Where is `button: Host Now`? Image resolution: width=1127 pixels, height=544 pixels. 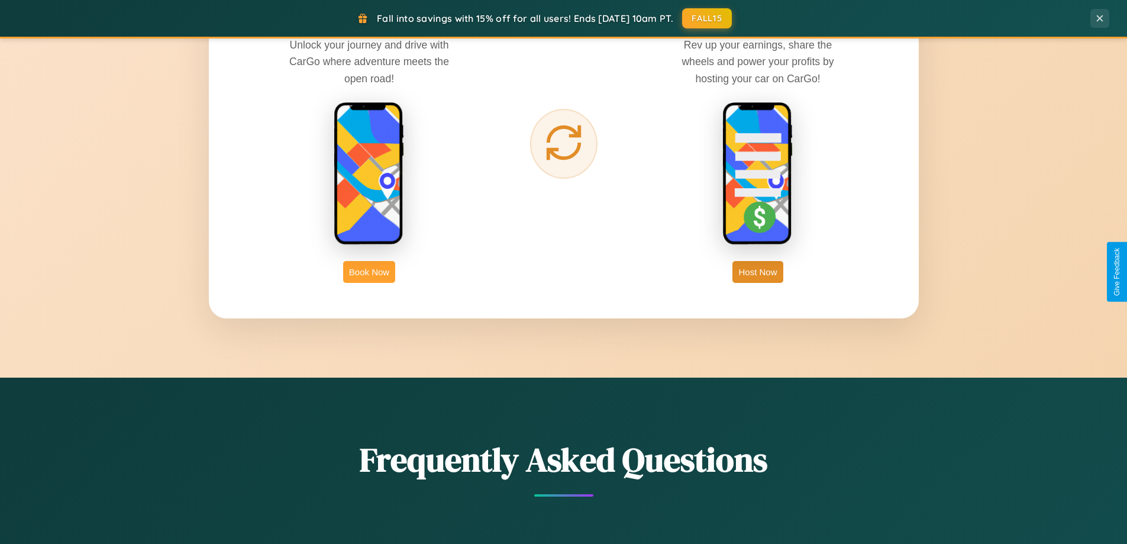
button: Host Now is located at coordinates (757, 272).